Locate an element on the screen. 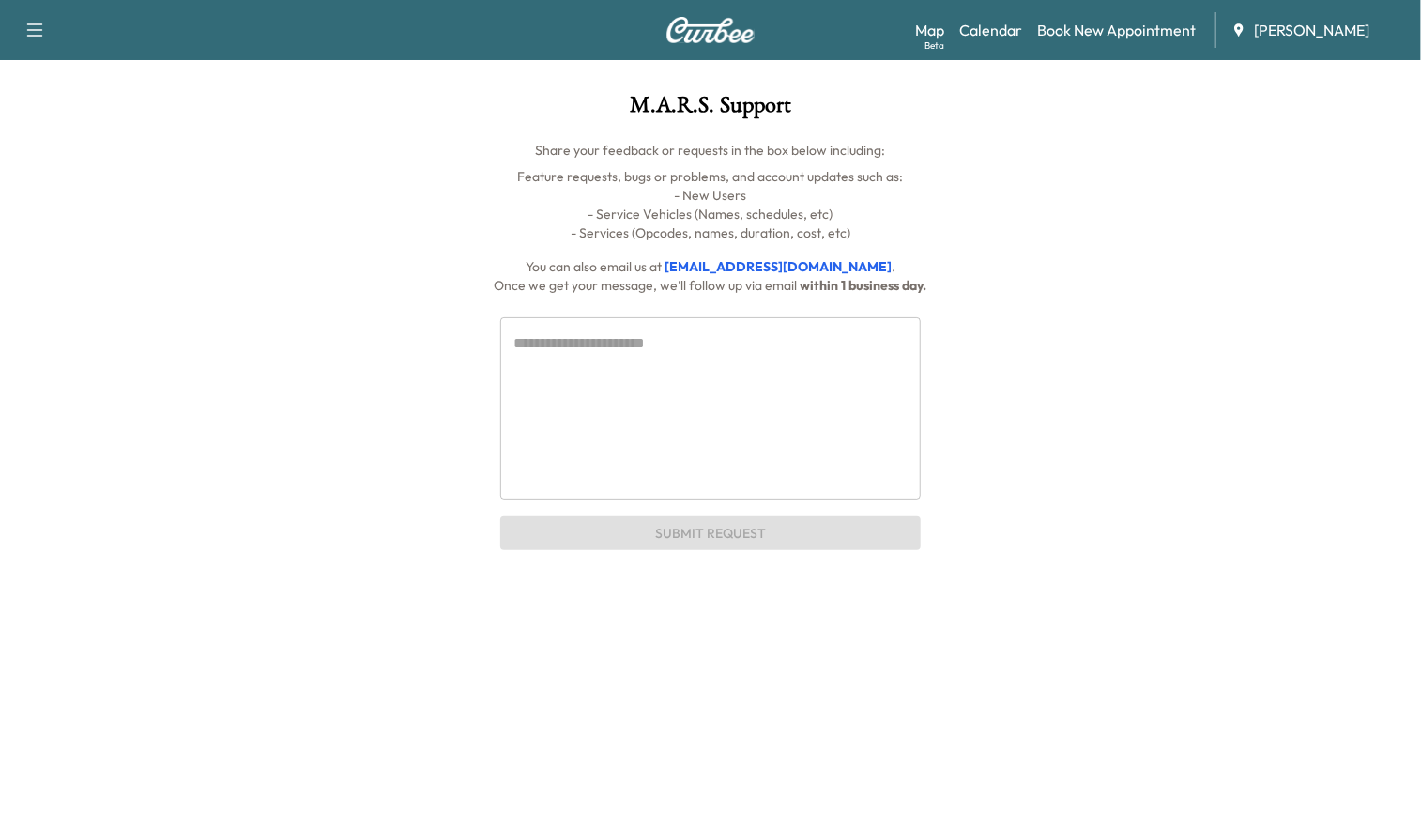 Image resolution: width=1421 pixels, height=830 pixels. span: within 1 business day. is located at coordinates (863, 285).